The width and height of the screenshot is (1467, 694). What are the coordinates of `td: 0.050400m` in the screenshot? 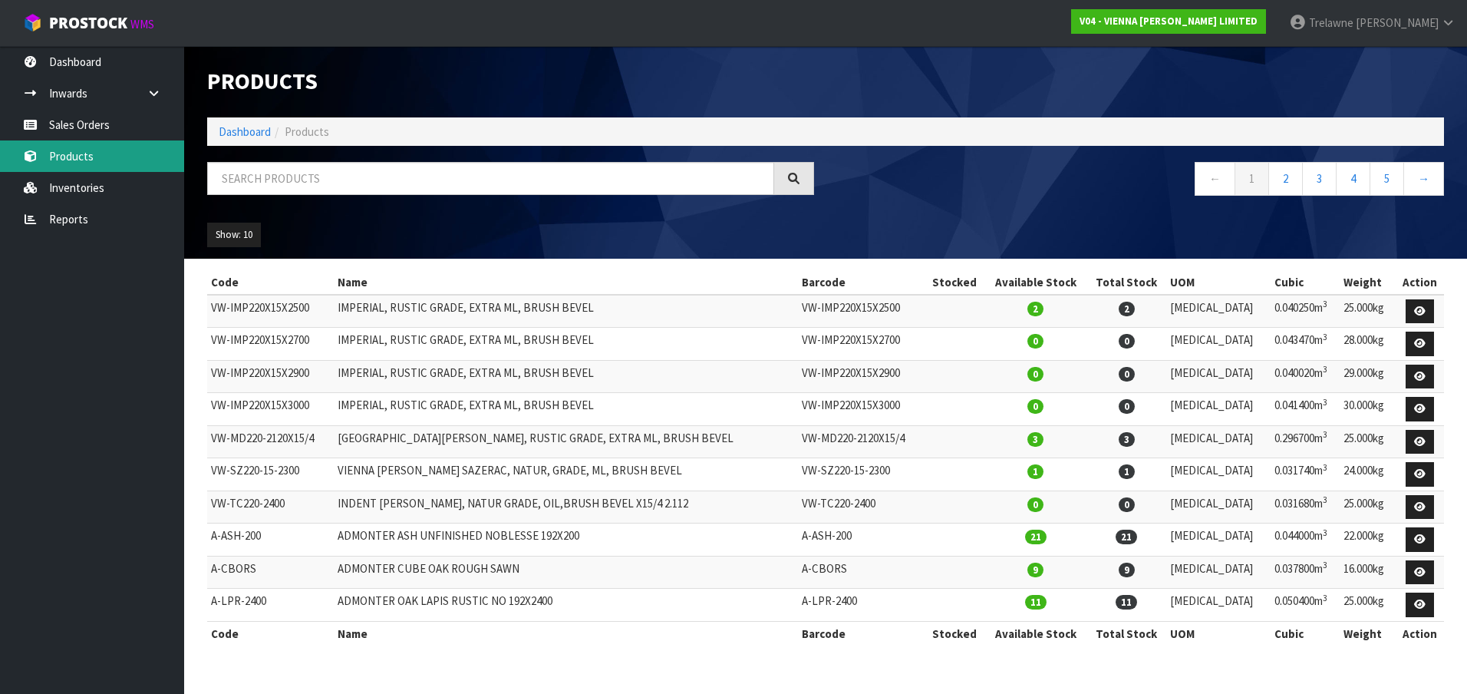 It's located at (1306, 605).